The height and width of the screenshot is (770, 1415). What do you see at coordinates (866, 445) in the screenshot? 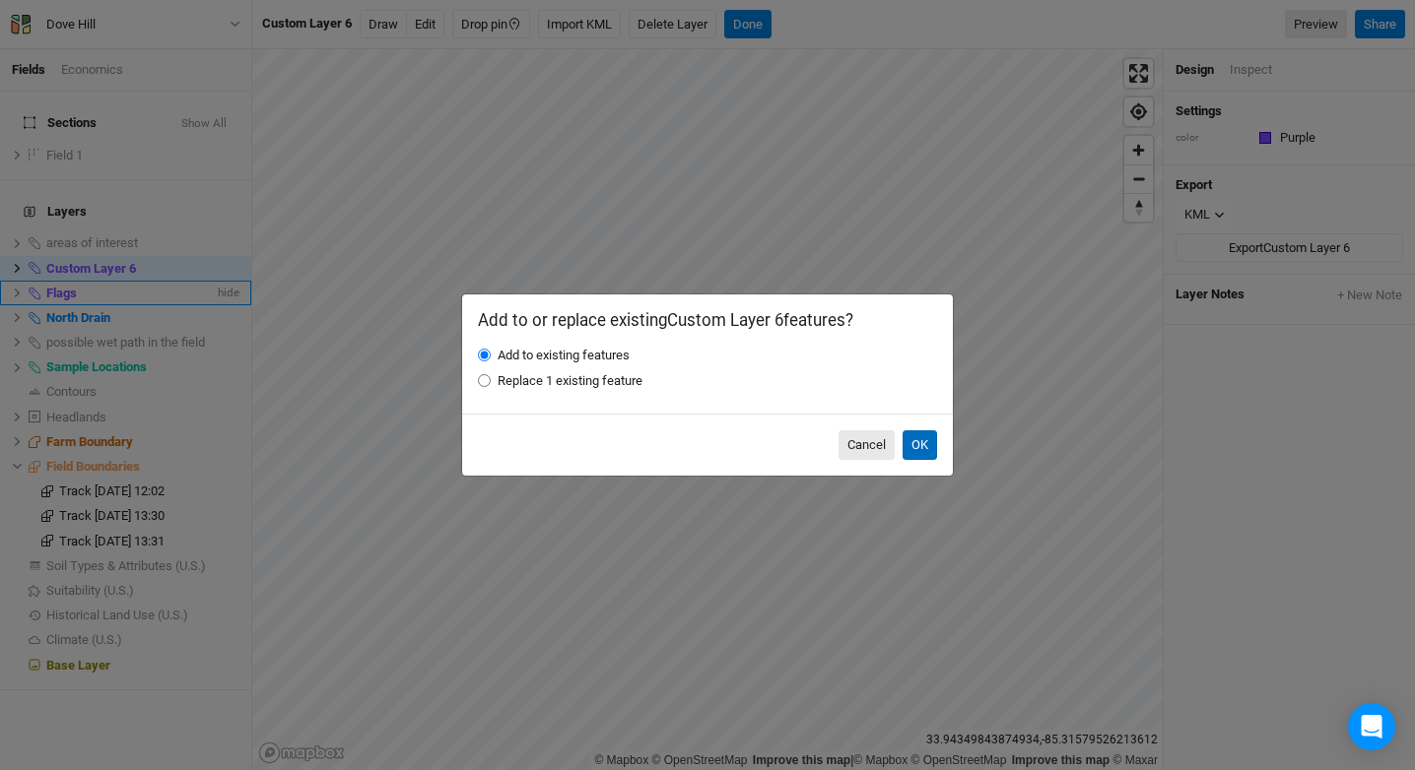
I see `button: Cancel` at bounding box center [866, 445].